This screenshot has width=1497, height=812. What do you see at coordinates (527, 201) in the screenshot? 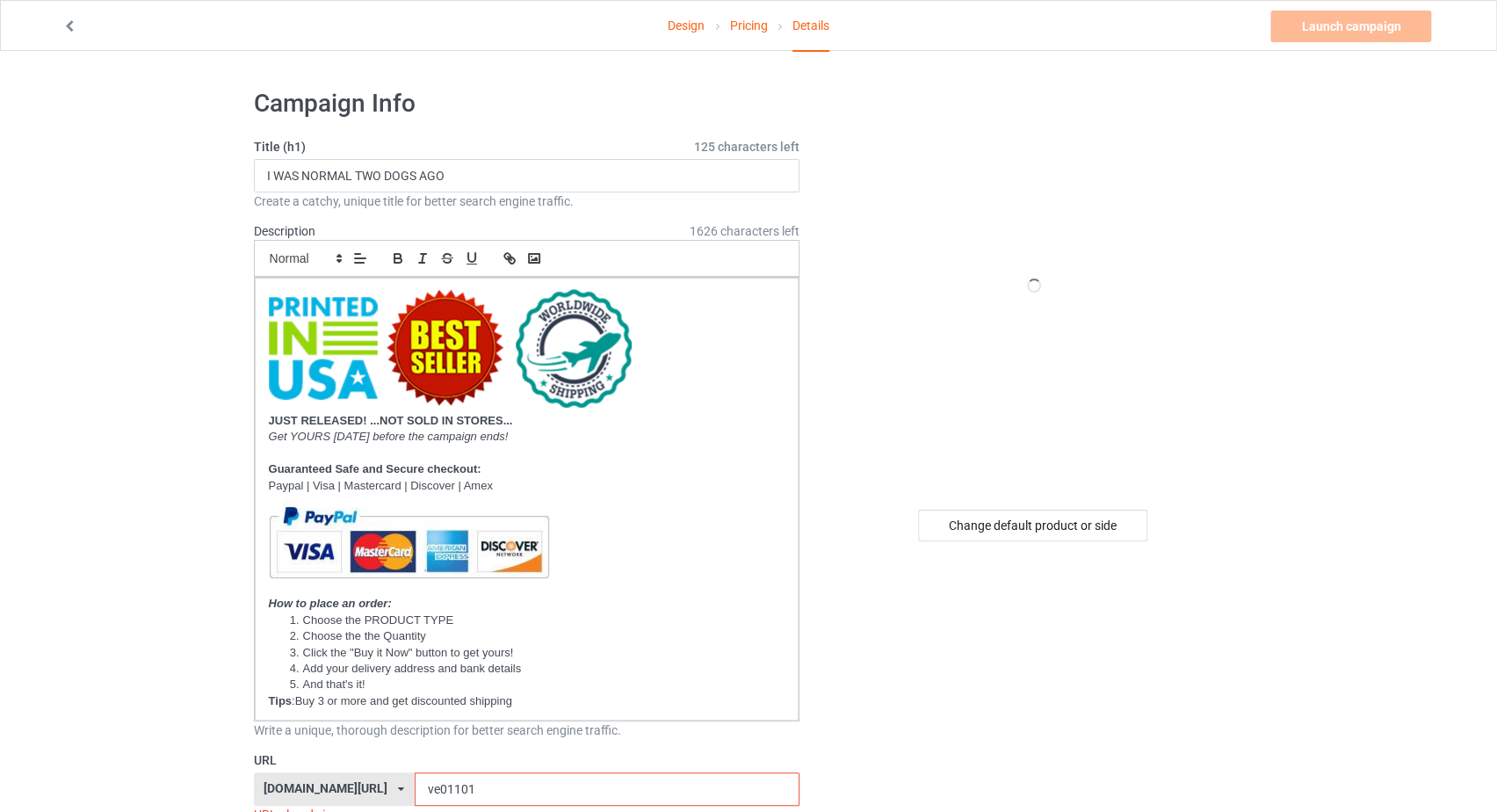
I see `div: Create a catchy, unique title for better search engine traffic.` at bounding box center [527, 201].